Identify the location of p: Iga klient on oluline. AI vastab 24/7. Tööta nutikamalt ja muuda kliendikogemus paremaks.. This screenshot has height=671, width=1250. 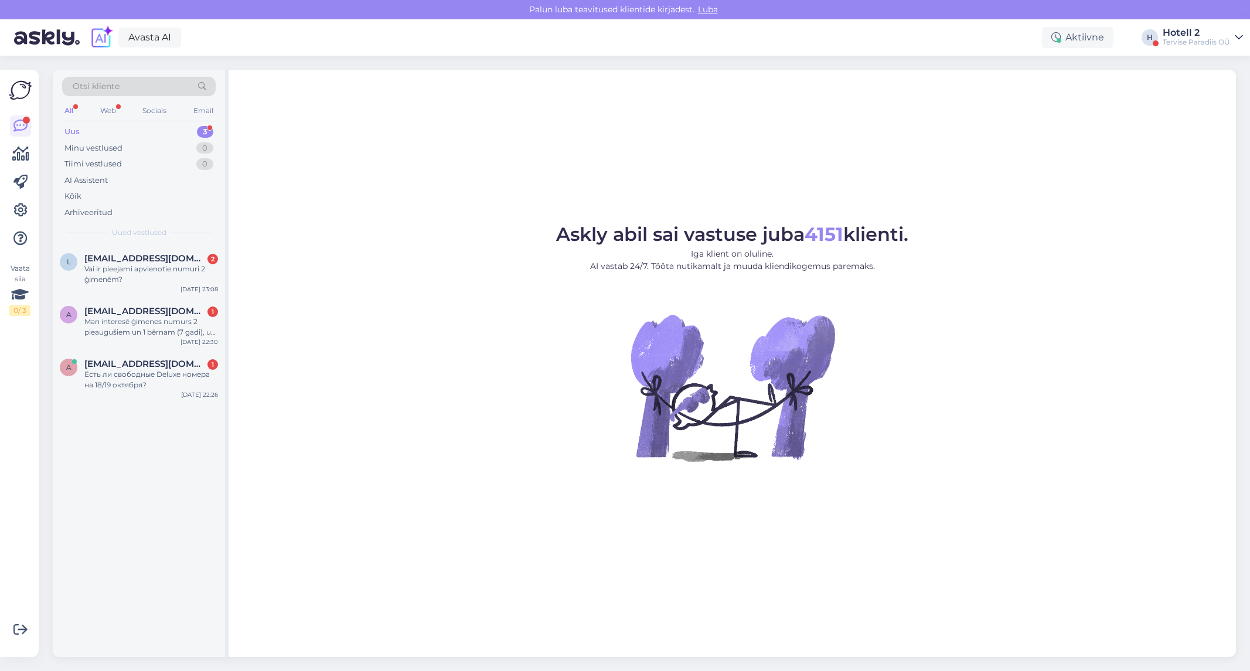
(732, 260).